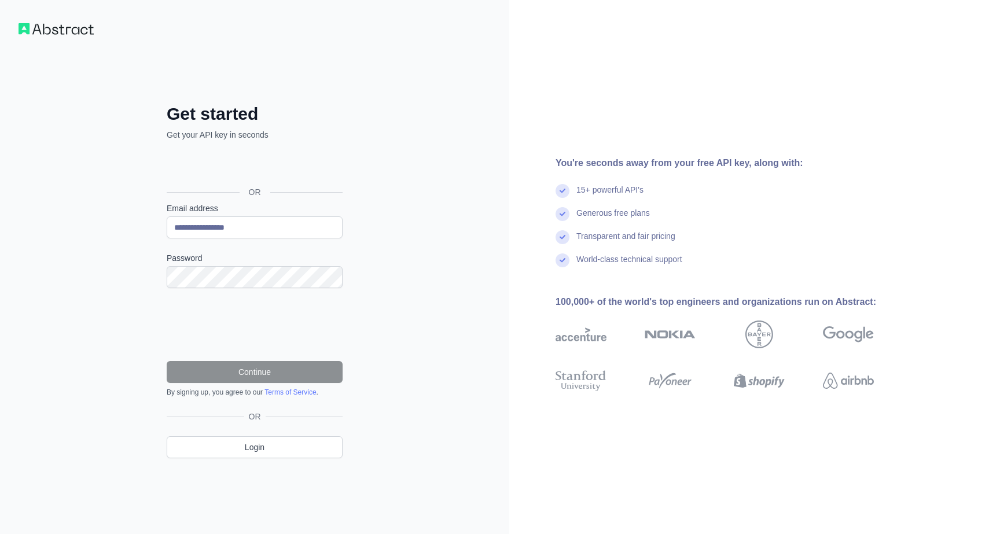 The width and height of the screenshot is (1000, 534). What do you see at coordinates (581, 334) in the screenshot?
I see `img: accenture` at bounding box center [581, 334].